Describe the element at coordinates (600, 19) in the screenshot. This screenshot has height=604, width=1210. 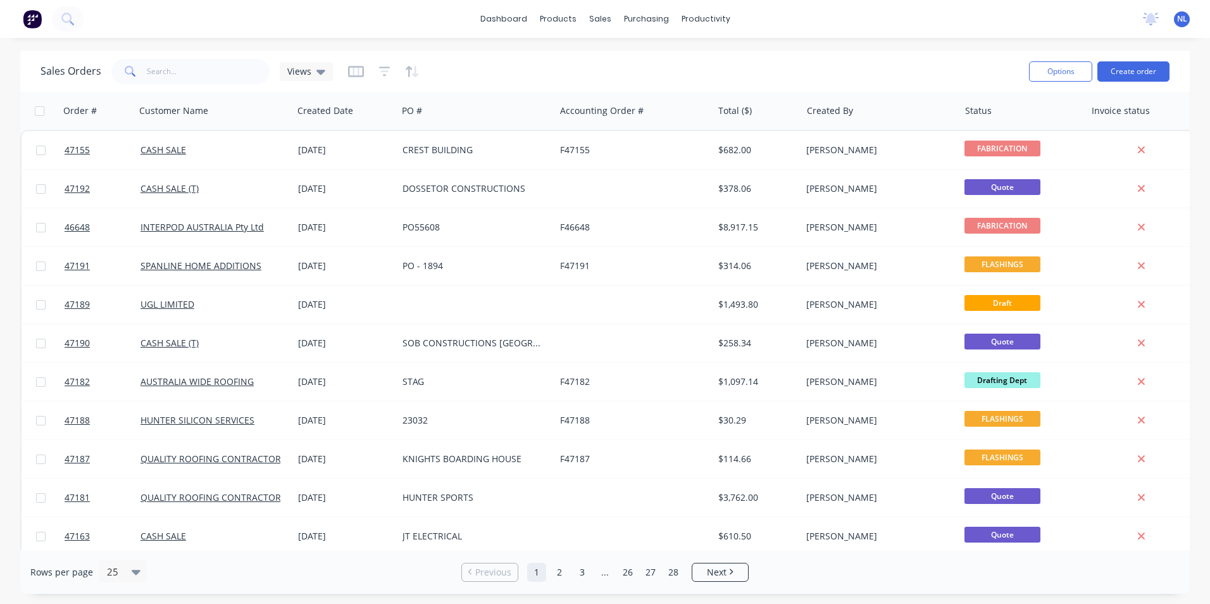
I see `div: sales` at that location.